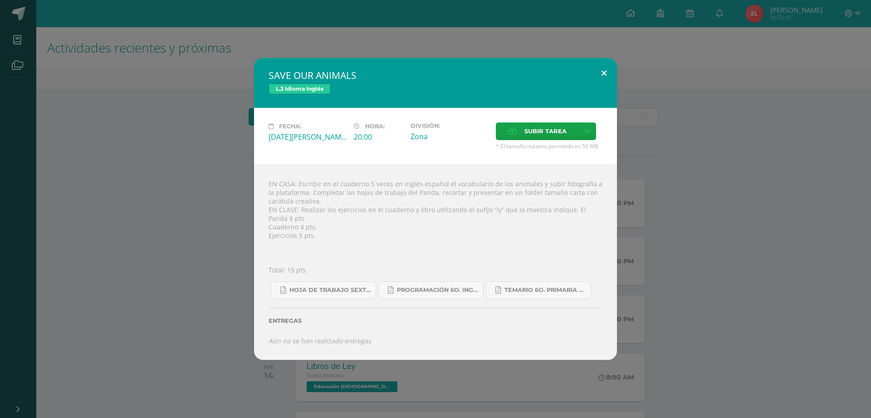  Describe the element at coordinates (545, 131) in the screenshot. I see `span: Subir tarea` at that location.